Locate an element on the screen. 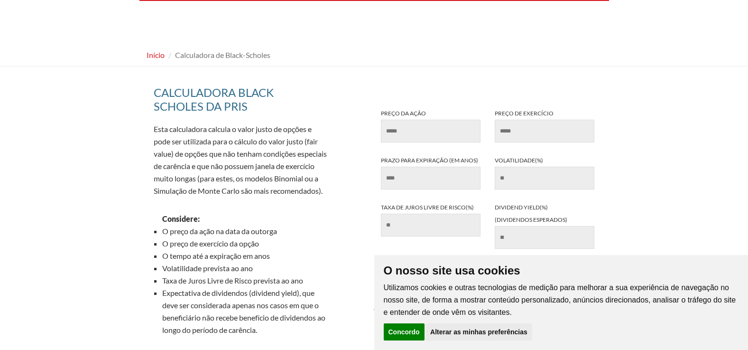 The width and height of the screenshot is (748, 350). li: Expectativa de dividendos (dividend yield), que deve ser considerada apenas nos casos em que o be... is located at coordinates (246, 311).